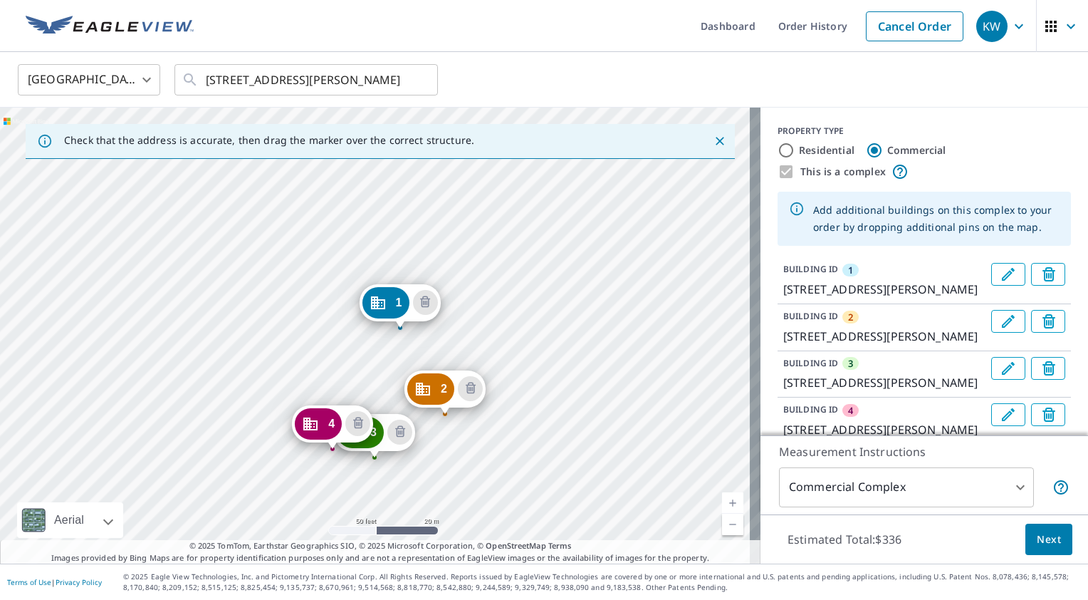 The height and width of the screenshot is (600, 1088). Describe the element at coordinates (916, 150) in the screenshot. I see `label: Commercial` at that location.